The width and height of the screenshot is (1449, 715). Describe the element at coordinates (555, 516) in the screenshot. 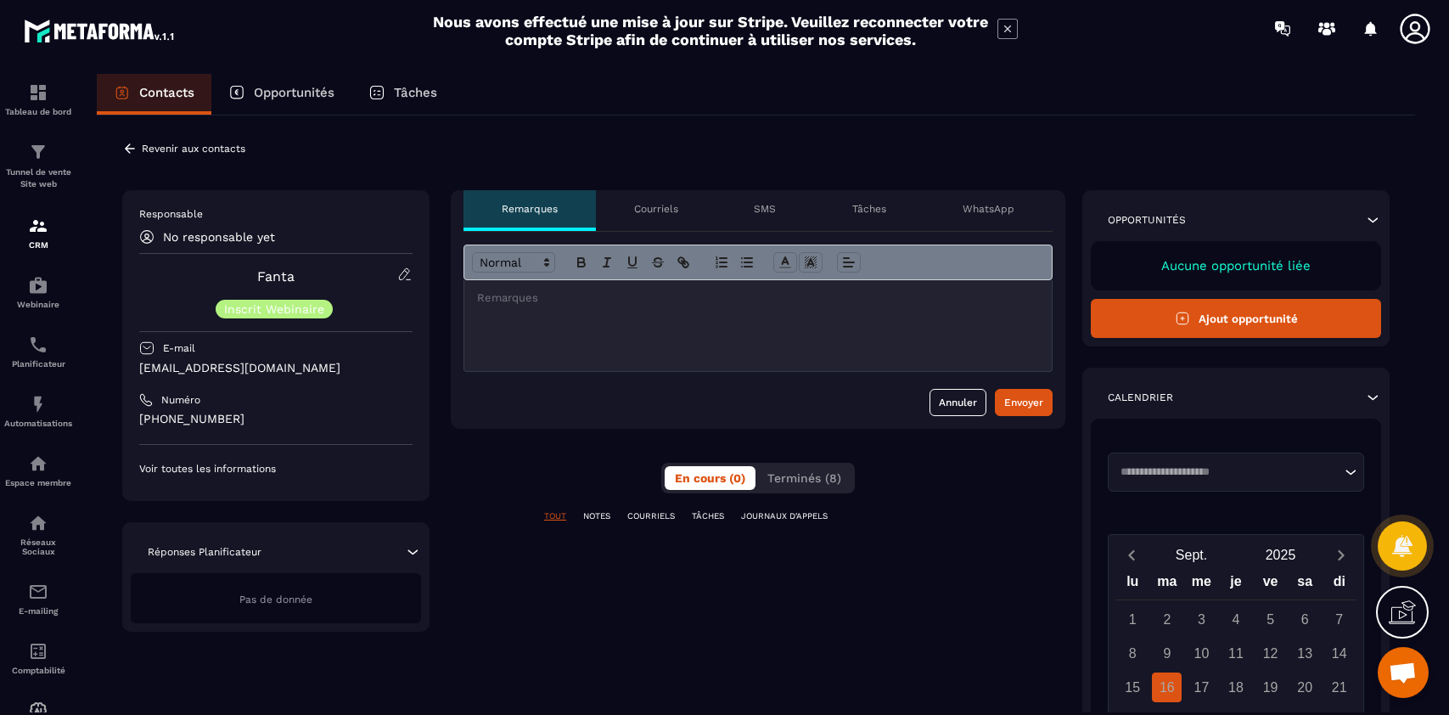

I see `p: TOUT` at that location.